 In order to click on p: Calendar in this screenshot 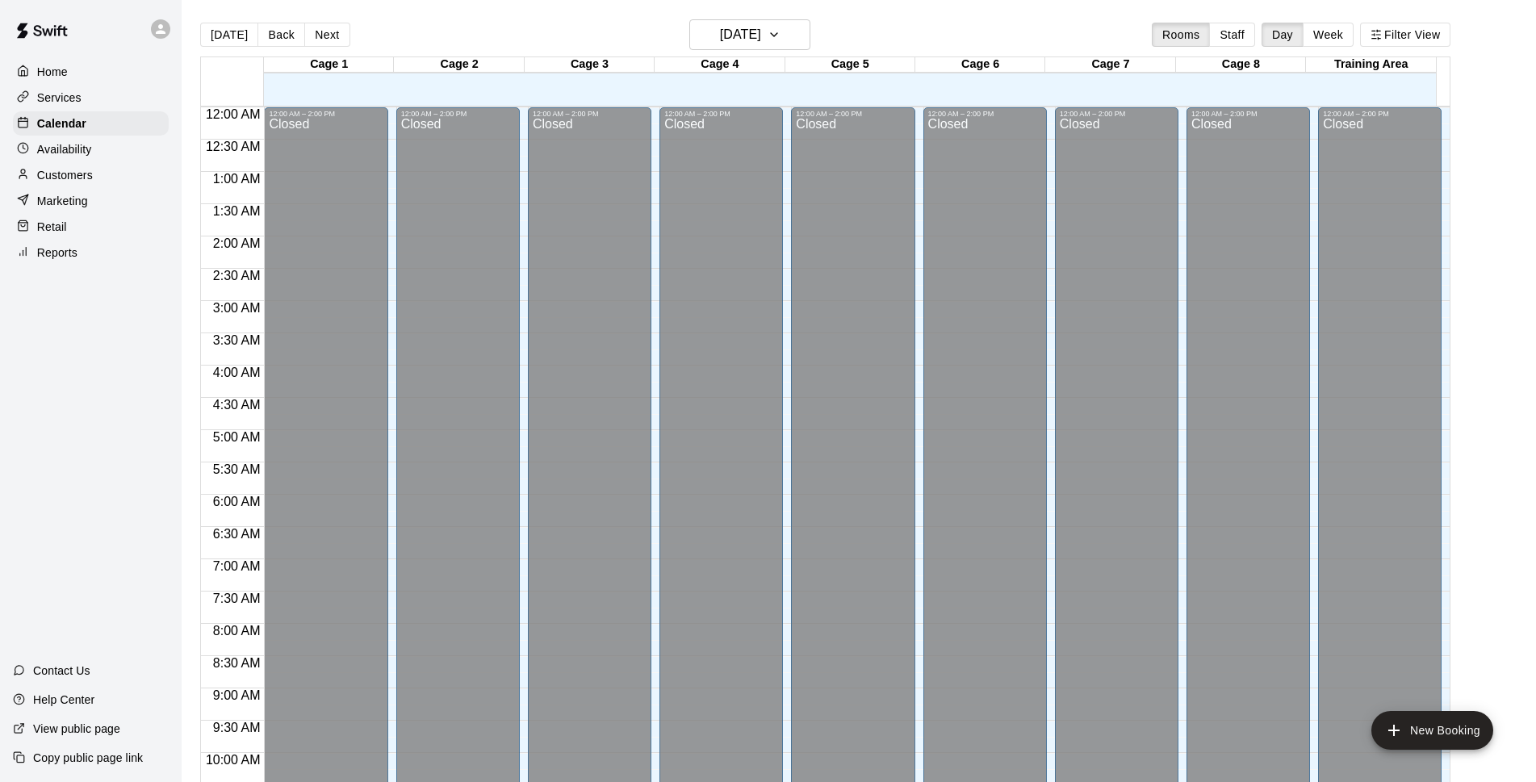, I will do `click(61, 123)`.